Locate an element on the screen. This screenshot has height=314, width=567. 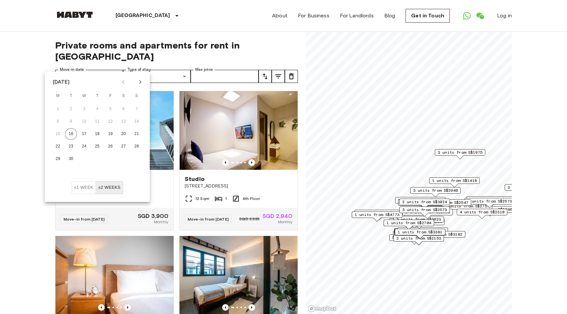
label: Type of stay is located at coordinates (139, 70).